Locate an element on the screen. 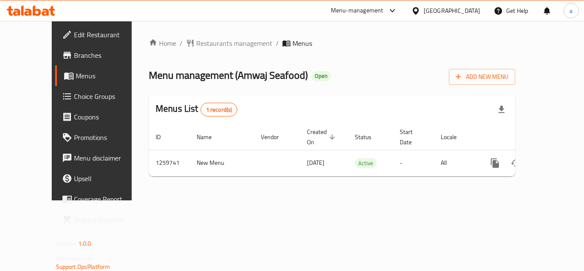 This screenshot has width=584, height=271. button: Add New Menu is located at coordinates (482, 77).